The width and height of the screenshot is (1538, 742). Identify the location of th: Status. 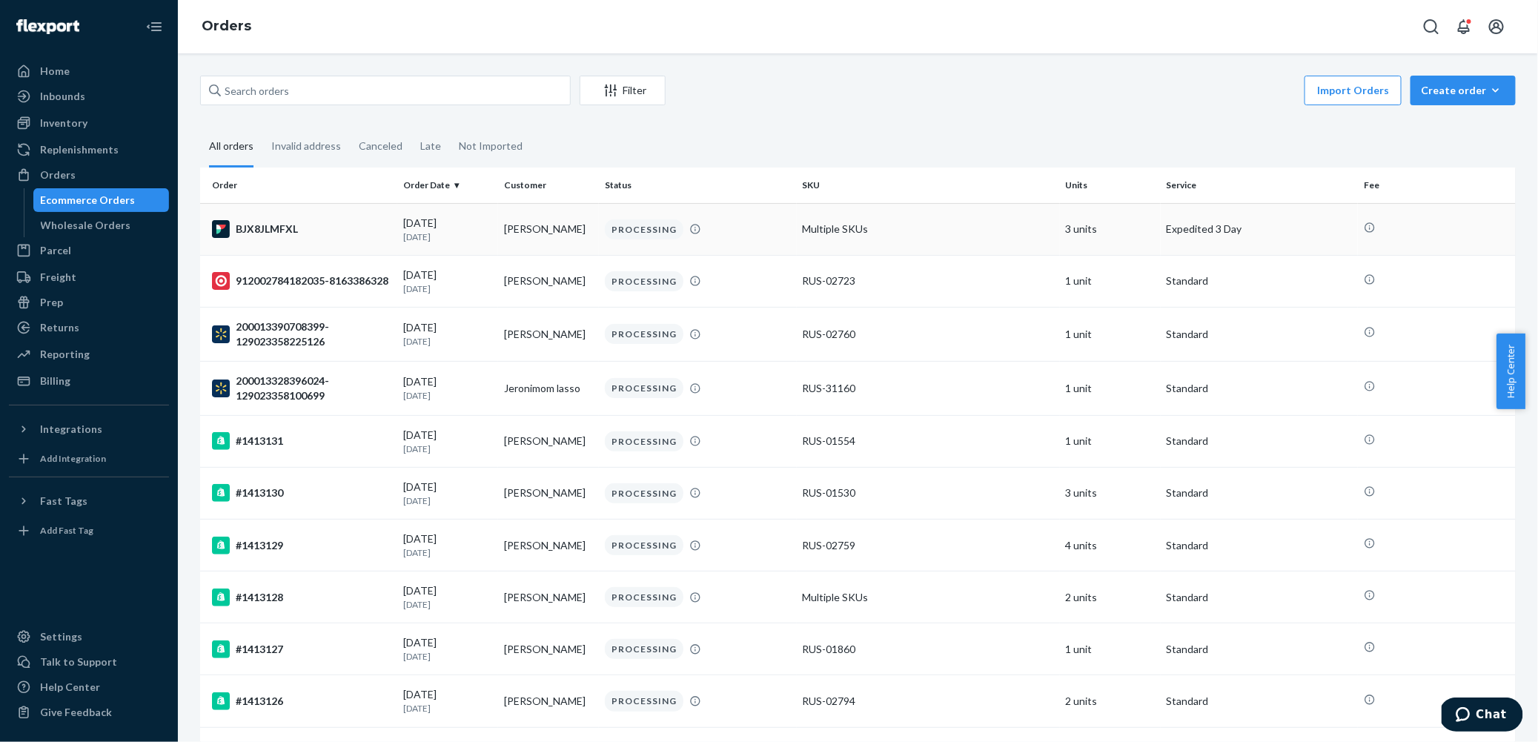
(697, 185).